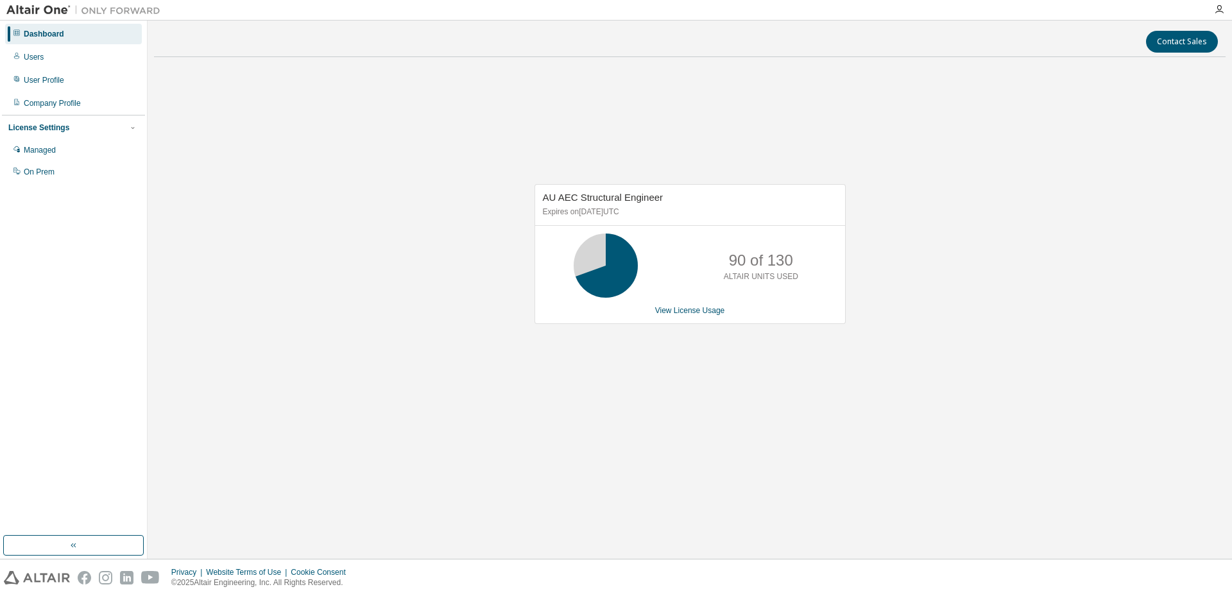  What do you see at coordinates (87, 10) in the screenshot?
I see `img: Altair One` at bounding box center [87, 10].